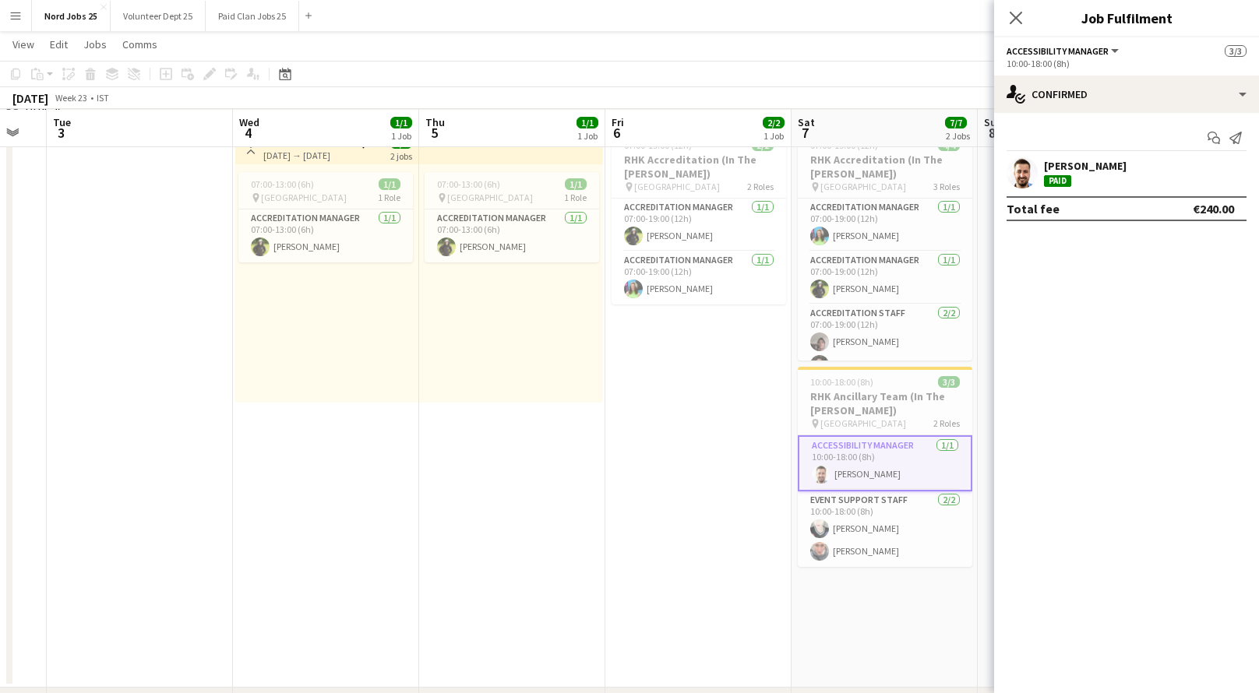 The height and width of the screenshot is (693, 1259). I want to click on span: 8, so click(992, 132).